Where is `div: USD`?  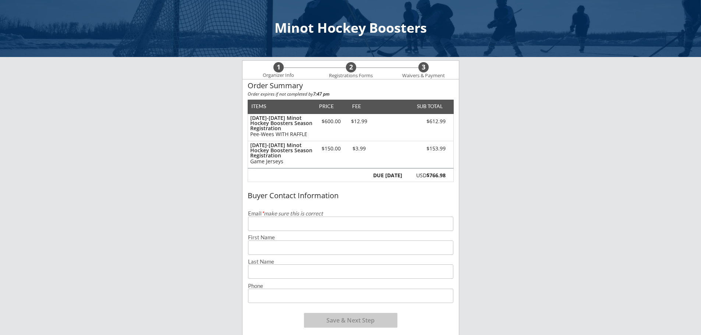
div: USD is located at coordinates (426, 175).